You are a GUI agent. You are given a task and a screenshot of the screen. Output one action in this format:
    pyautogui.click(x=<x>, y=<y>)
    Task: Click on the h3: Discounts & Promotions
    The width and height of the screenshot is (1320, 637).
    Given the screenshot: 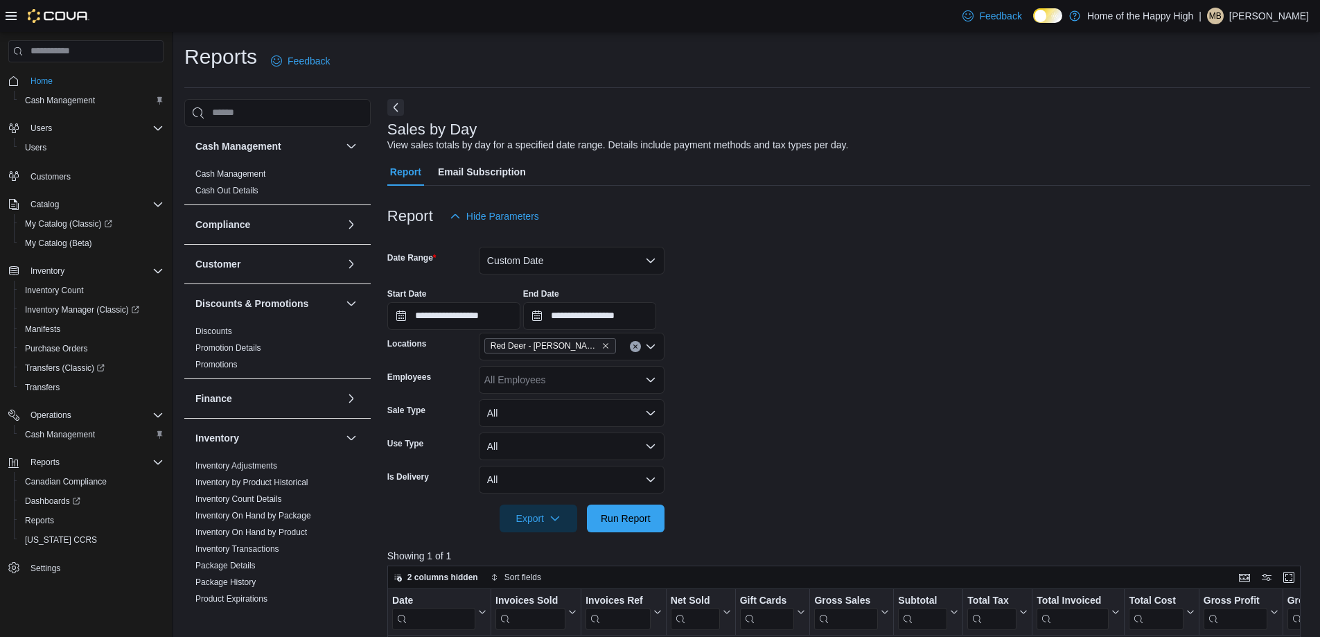 What is the action you would take?
    pyautogui.click(x=252, y=304)
    